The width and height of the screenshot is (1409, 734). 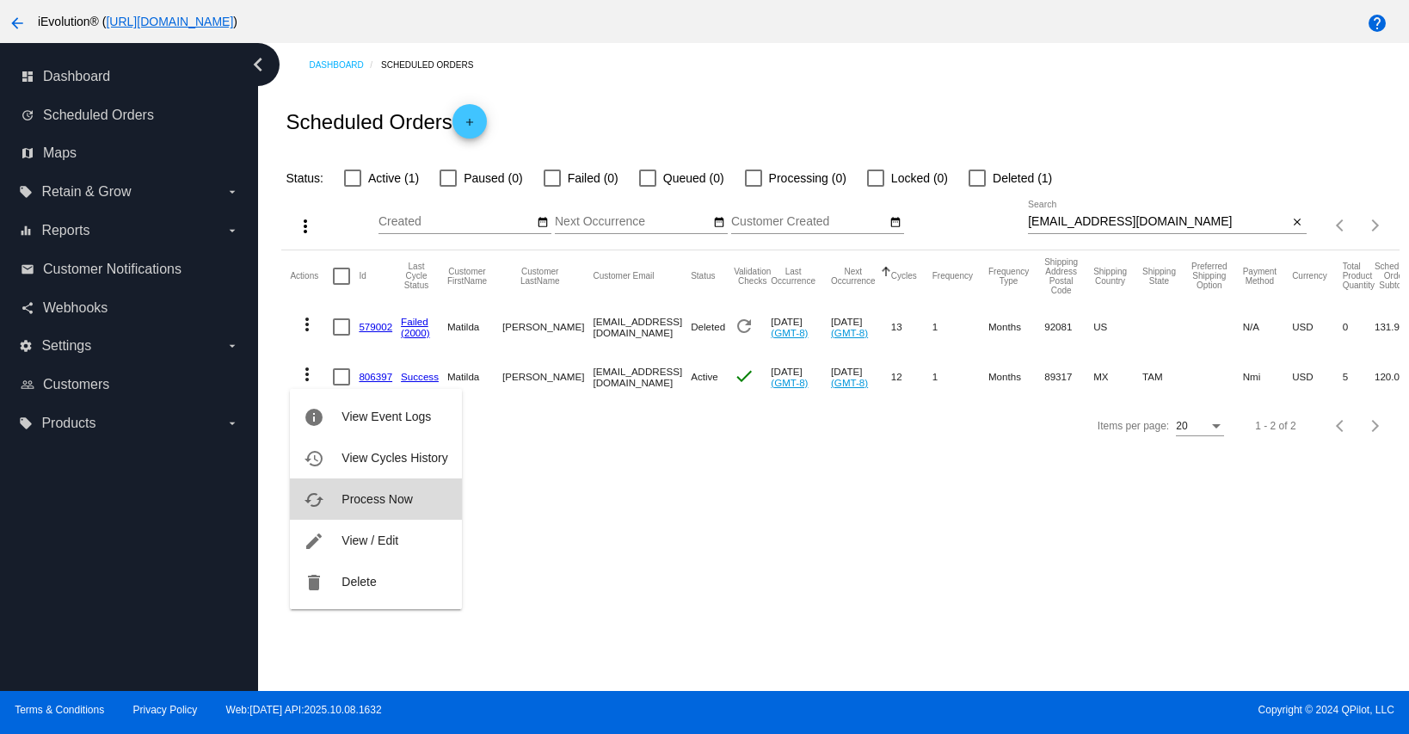 I want to click on mat-icon: delete, so click(x=314, y=583).